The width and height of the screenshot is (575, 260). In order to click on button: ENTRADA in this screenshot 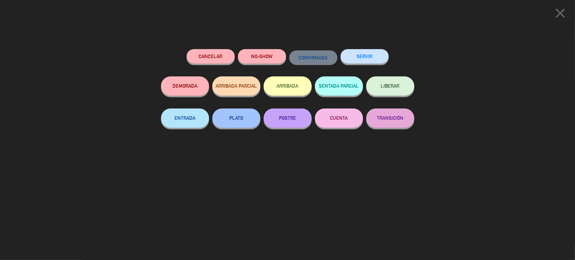, I will do `click(185, 118)`.